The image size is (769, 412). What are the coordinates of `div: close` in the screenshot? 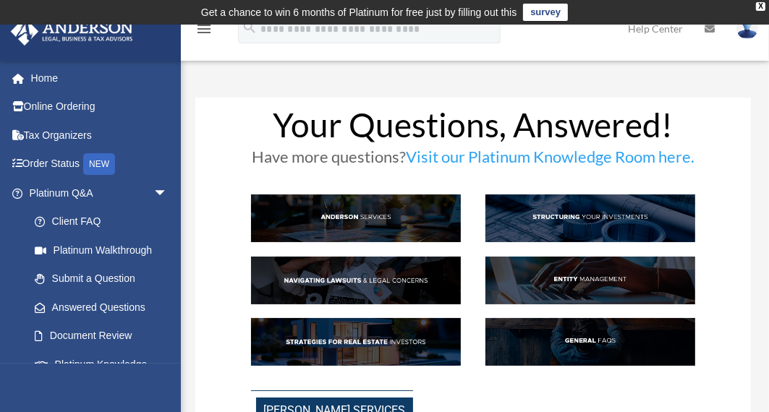 It's located at (760, 7).